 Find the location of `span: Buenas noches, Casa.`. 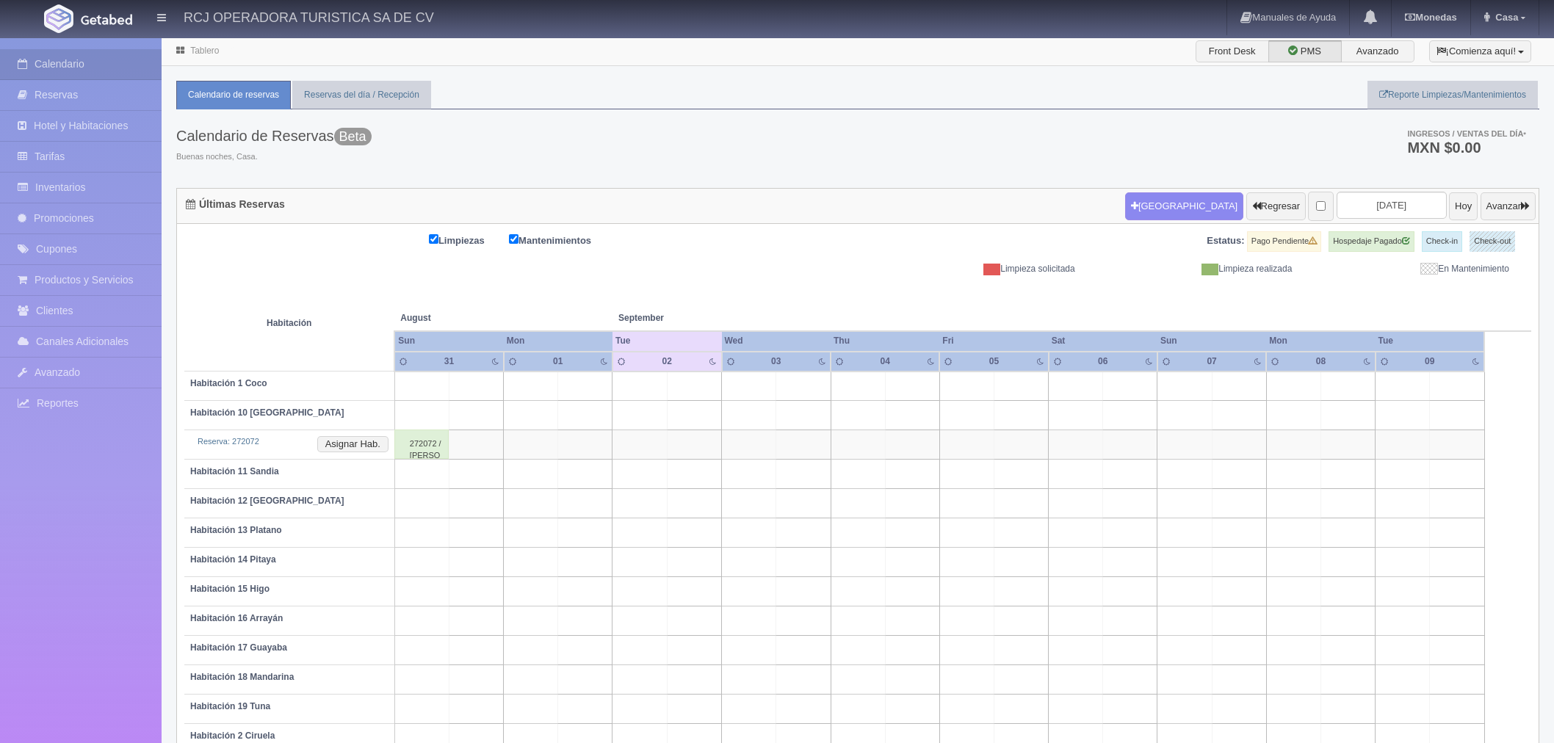

span: Buenas noches, Casa. is located at coordinates (274, 157).